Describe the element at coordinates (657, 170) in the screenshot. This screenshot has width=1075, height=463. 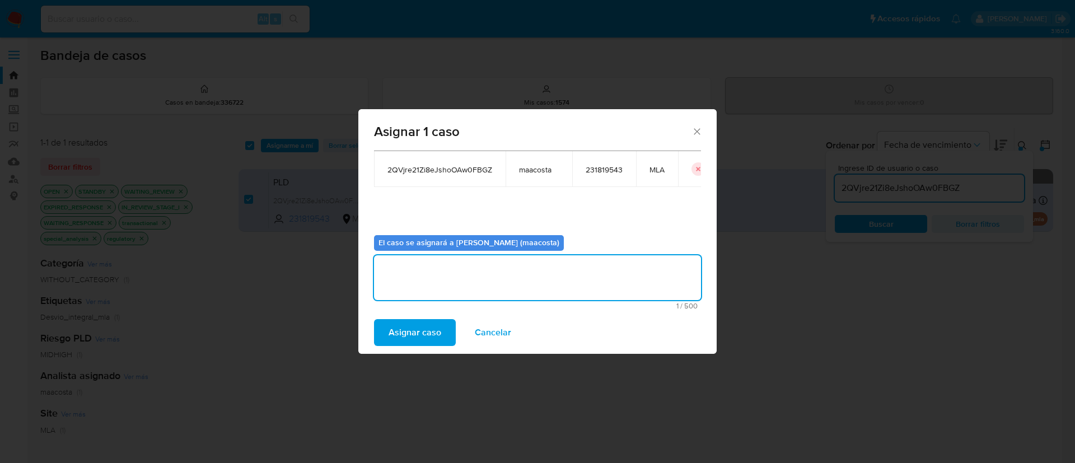
I see `span: MLA` at that location.